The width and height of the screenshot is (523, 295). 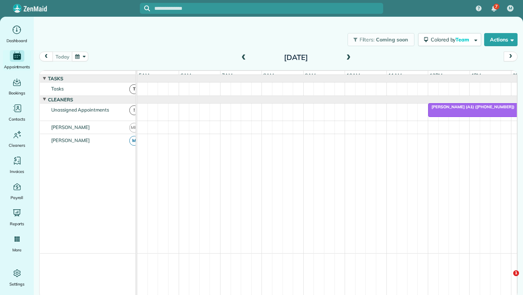 What do you see at coordinates (227, 75) in the screenshot?
I see `span: 7am` at bounding box center [227, 75].